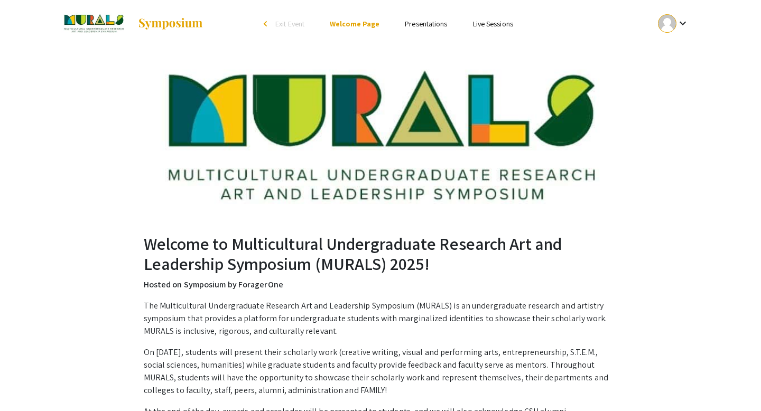  I want to click on div: arrow_back_ios, so click(267, 24).